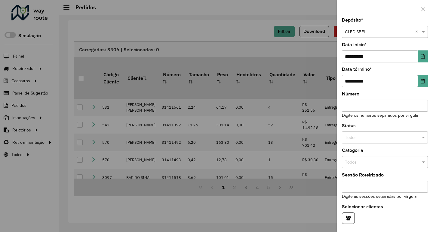  Describe the element at coordinates (352, 151) in the screenshot. I see `label: Categoria` at that location.